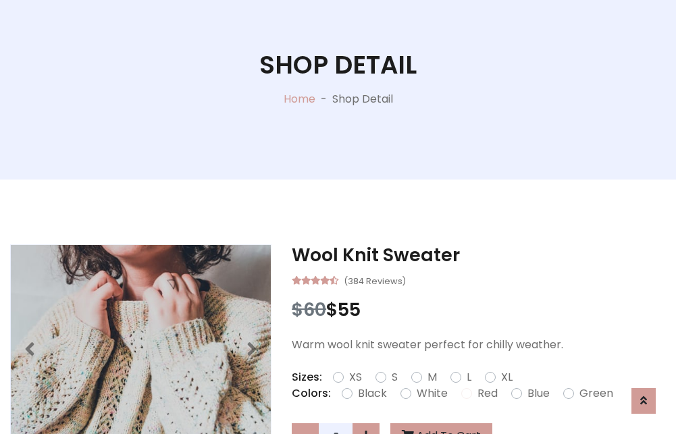 The height and width of the screenshot is (434, 676). I want to click on p: Warm wool knit sweater perfect for chilly weather., so click(479, 345).